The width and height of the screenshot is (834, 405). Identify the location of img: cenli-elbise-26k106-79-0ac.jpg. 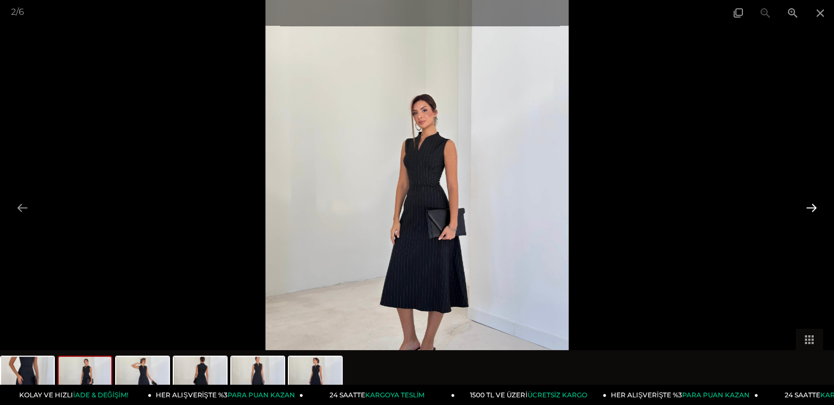
(85, 377).